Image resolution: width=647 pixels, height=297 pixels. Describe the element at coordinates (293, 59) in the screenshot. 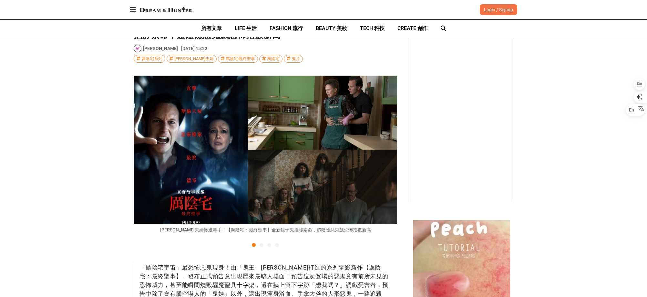

I see `a: 鬼片` at that location.